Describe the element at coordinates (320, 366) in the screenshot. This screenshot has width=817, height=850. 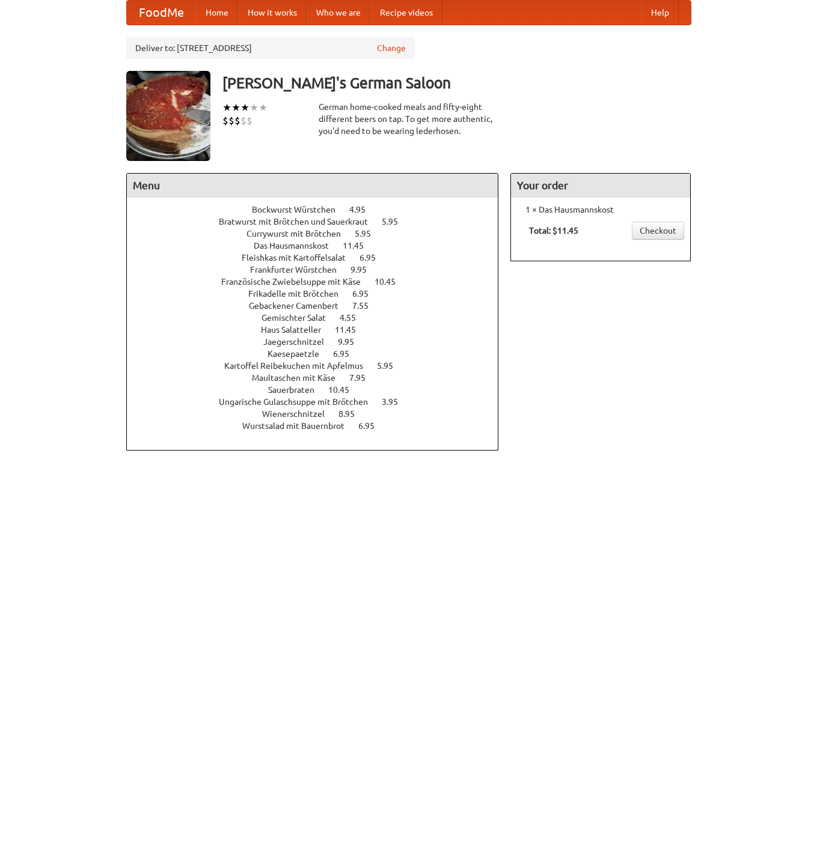
I see `a: Kartoffel Reibekuchen mit Apfelmus 5.95` at that location.